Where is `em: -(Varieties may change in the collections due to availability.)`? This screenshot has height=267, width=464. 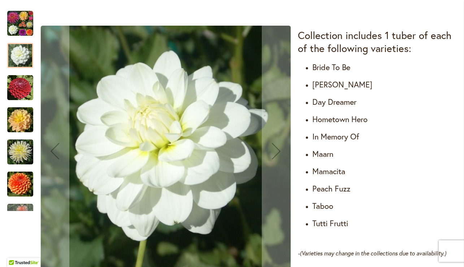 em: -(Varieties may change in the collections due to availability.) is located at coordinates (372, 253).